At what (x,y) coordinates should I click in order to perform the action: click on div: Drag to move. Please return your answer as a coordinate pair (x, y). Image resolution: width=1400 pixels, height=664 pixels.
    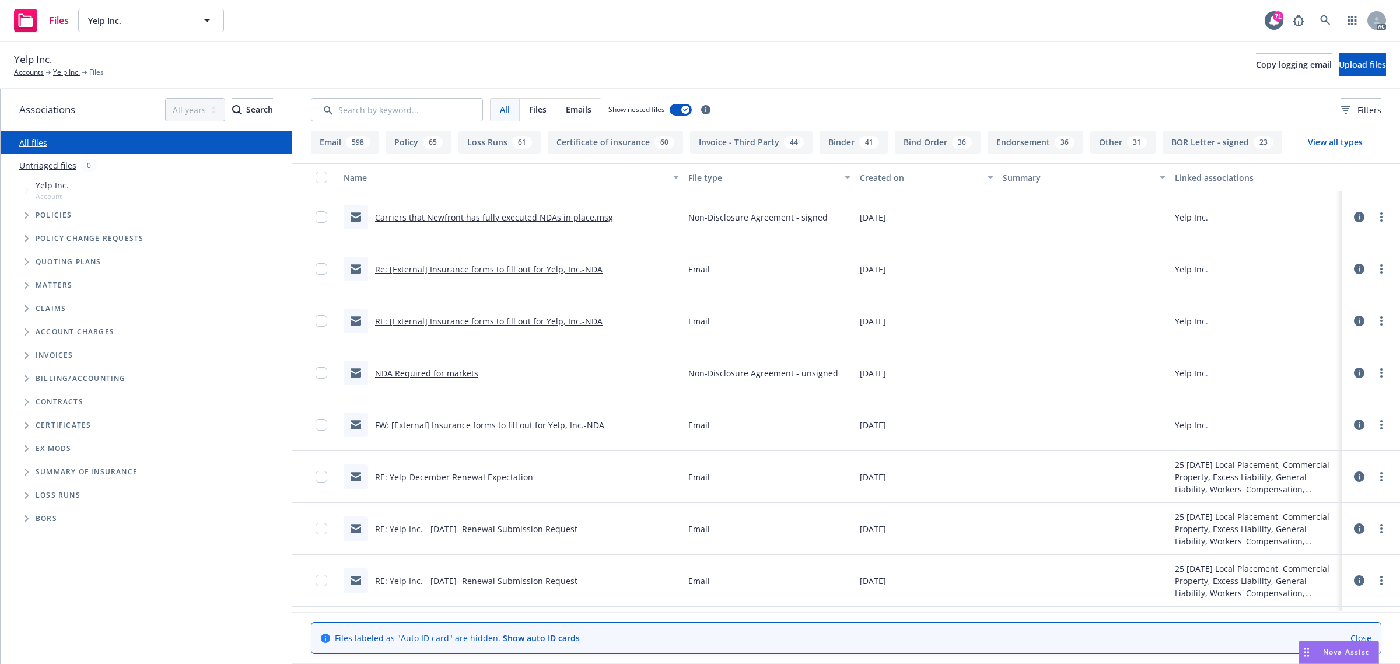
    Looking at the image, I should click on (1306, 652).